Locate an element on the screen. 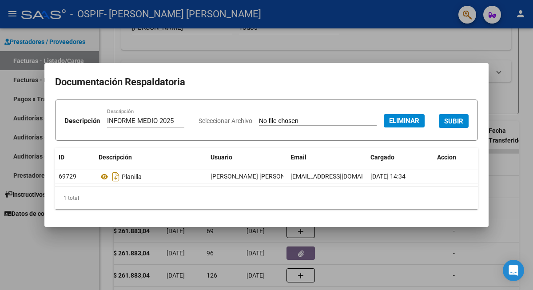 The image size is (533, 290). button: Eliminar is located at coordinates (404, 121).